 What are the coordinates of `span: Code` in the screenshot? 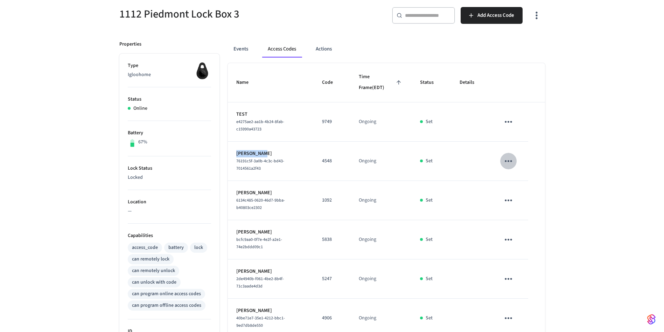 It's located at (332, 82).